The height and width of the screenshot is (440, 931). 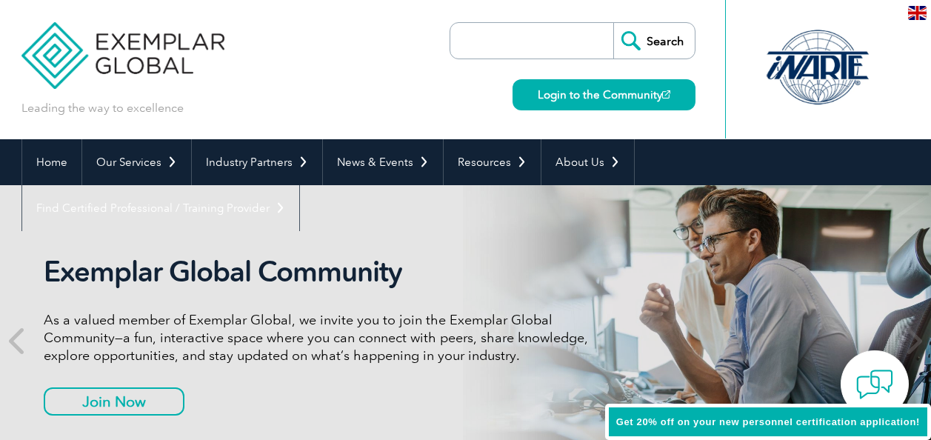 I want to click on img: open_square.png, so click(x=666, y=94).